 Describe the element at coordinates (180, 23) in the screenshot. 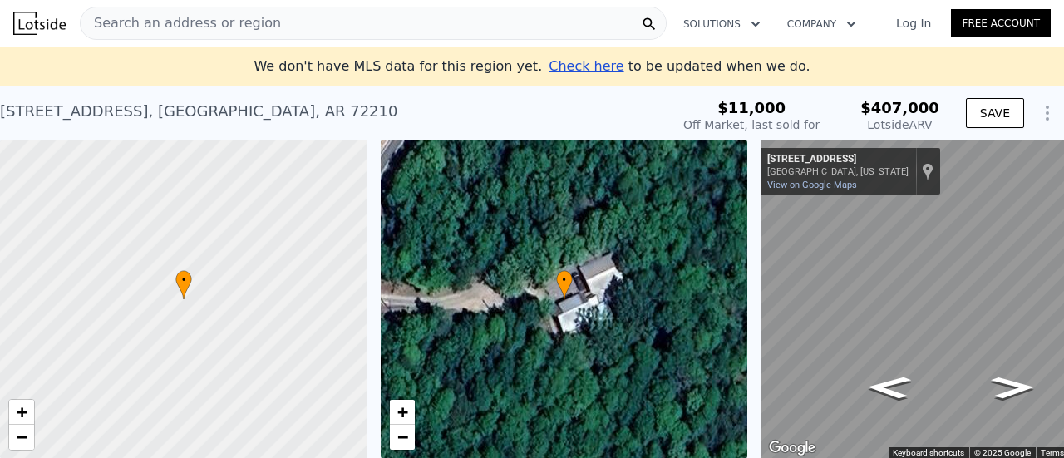

I see `span: Search an address or region` at that location.